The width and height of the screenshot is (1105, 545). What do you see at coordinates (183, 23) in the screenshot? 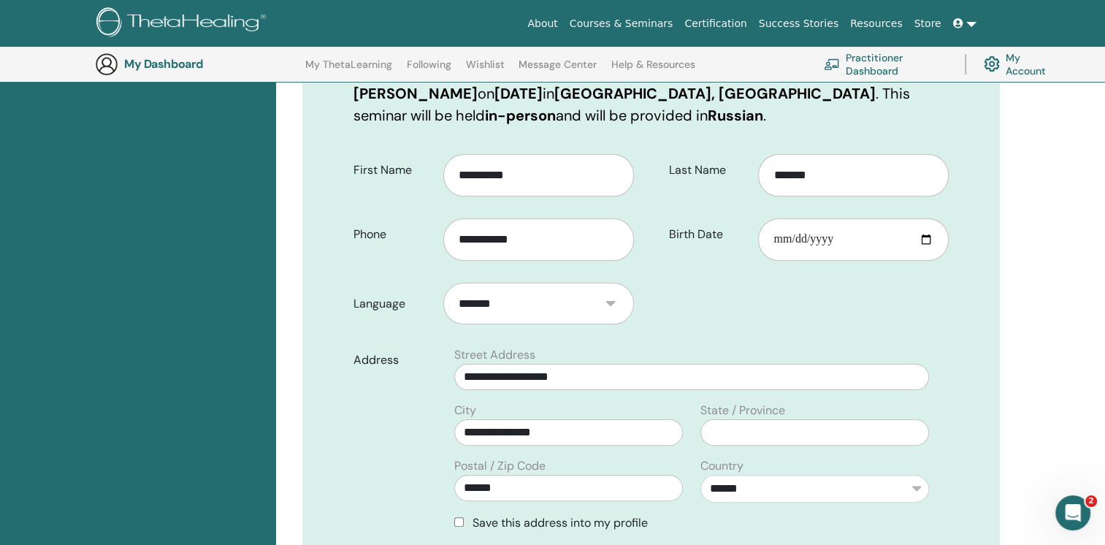
I see `img: logo.png` at bounding box center [183, 23].